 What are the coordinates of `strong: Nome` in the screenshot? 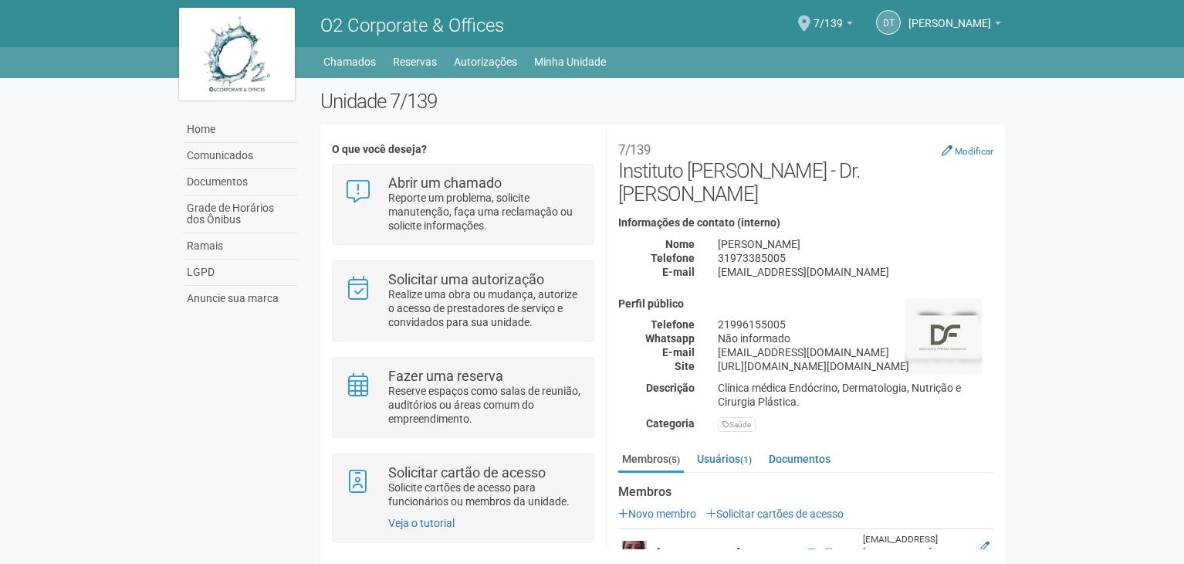 It's located at (680, 244).